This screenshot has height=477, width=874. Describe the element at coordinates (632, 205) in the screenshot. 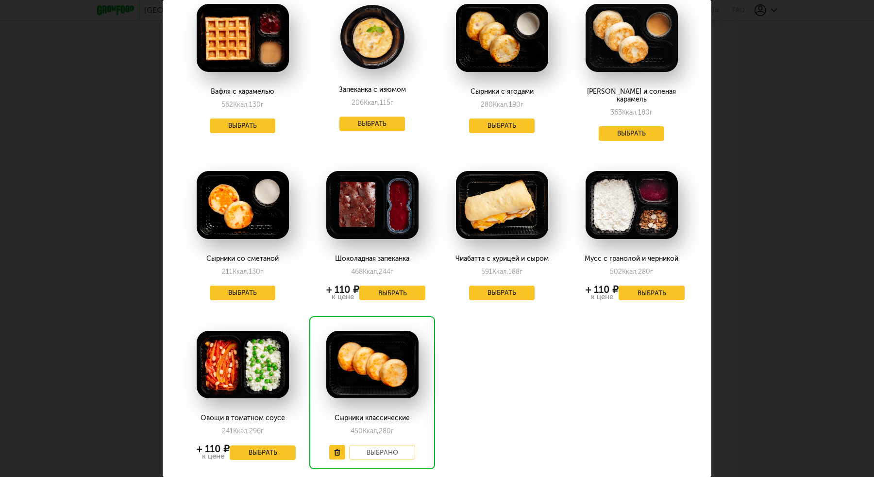

I see `img: big_oNJ7c1XGuxDSvFDf.png` at that location.